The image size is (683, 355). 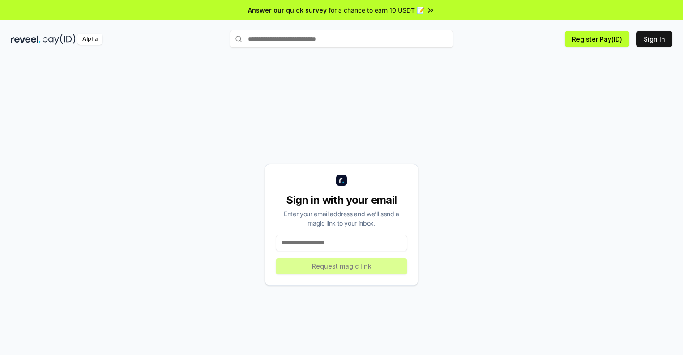 I want to click on span: Answer our quick survey, so click(x=287, y=10).